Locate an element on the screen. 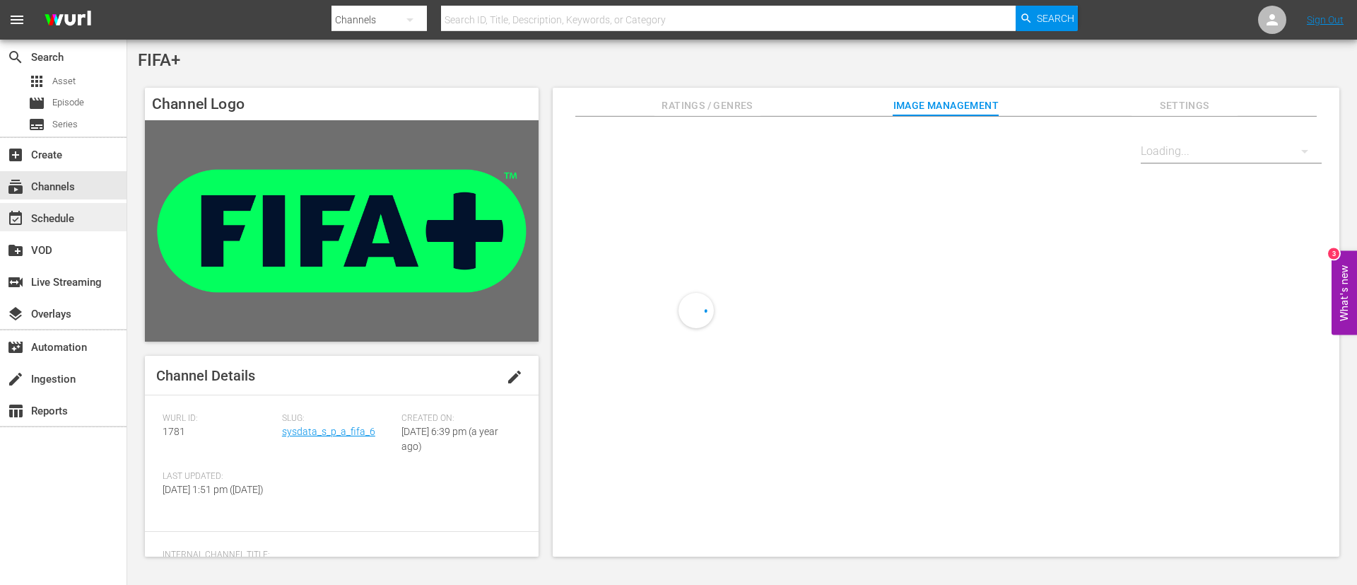 This screenshot has width=1357, height=585. span: Reports is located at coordinates (16, 411).